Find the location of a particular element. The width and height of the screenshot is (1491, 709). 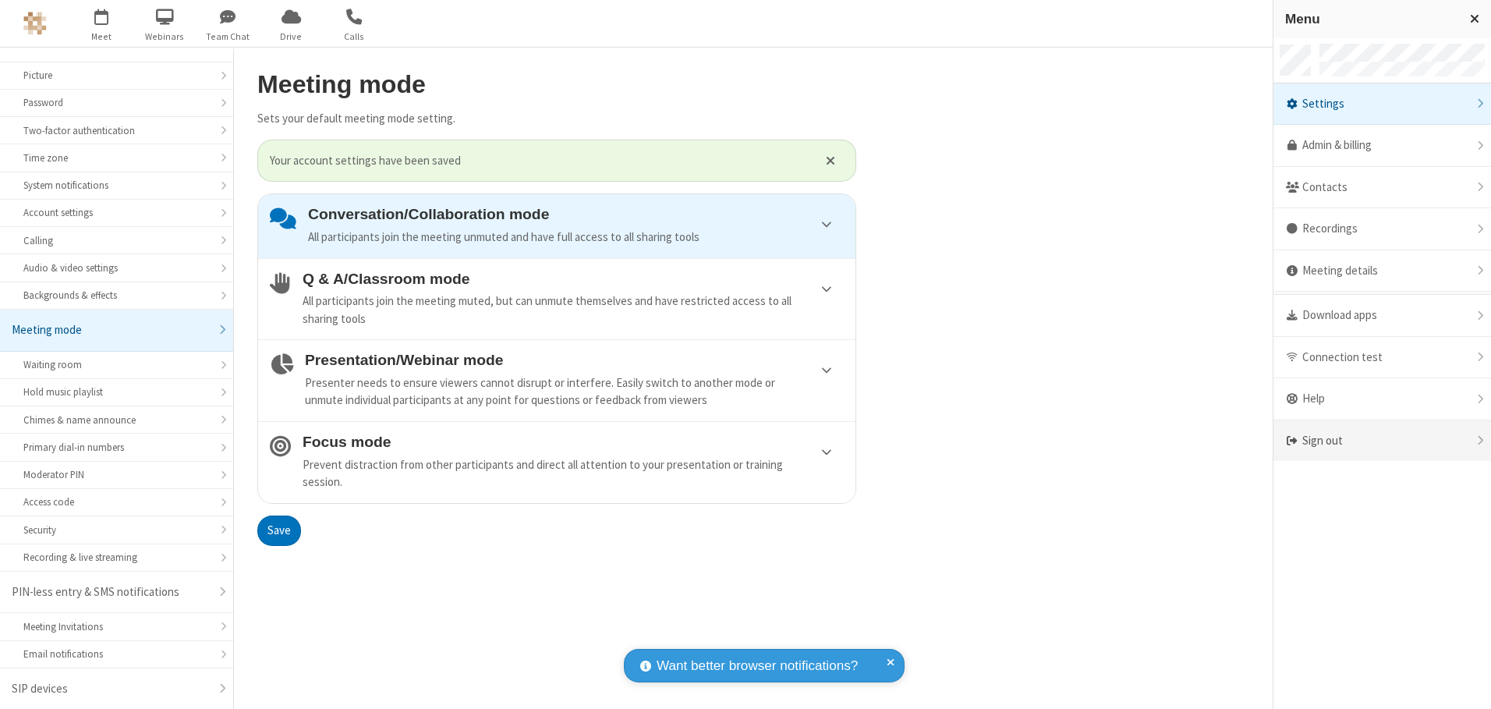

div: Account settings is located at coordinates (116, 212).